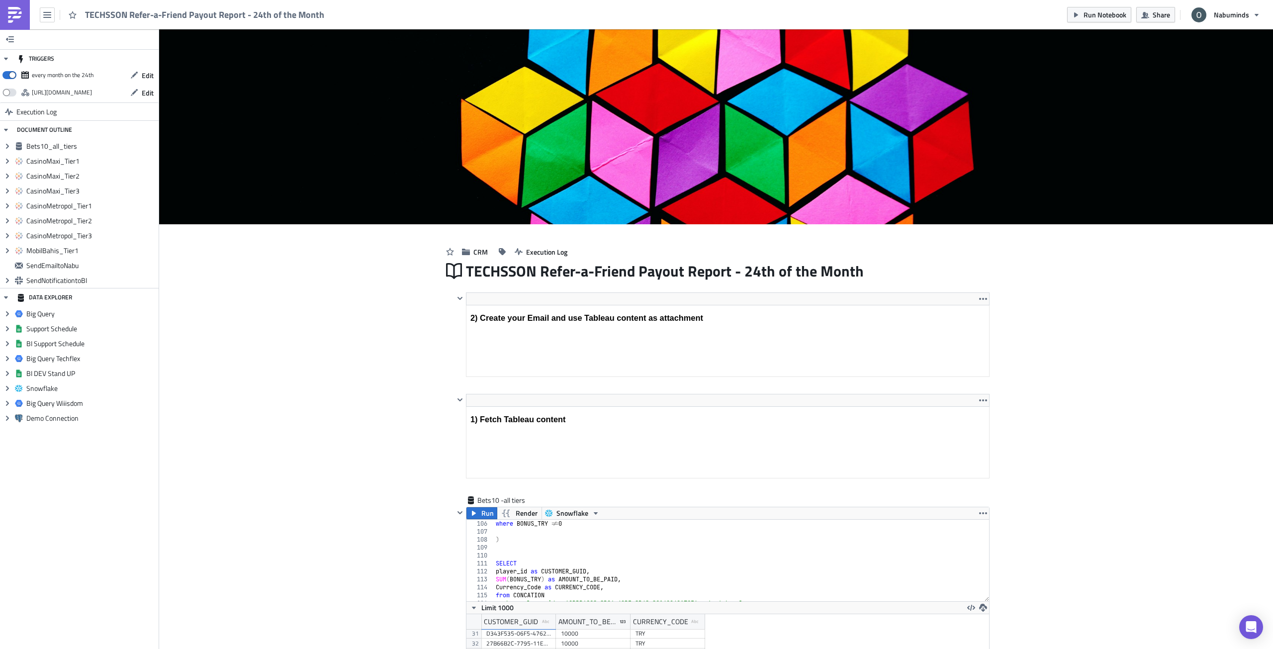 This screenshot has width=1273, height=649. I want to click on span: - - Player who have referred a player, so click(89, 41).